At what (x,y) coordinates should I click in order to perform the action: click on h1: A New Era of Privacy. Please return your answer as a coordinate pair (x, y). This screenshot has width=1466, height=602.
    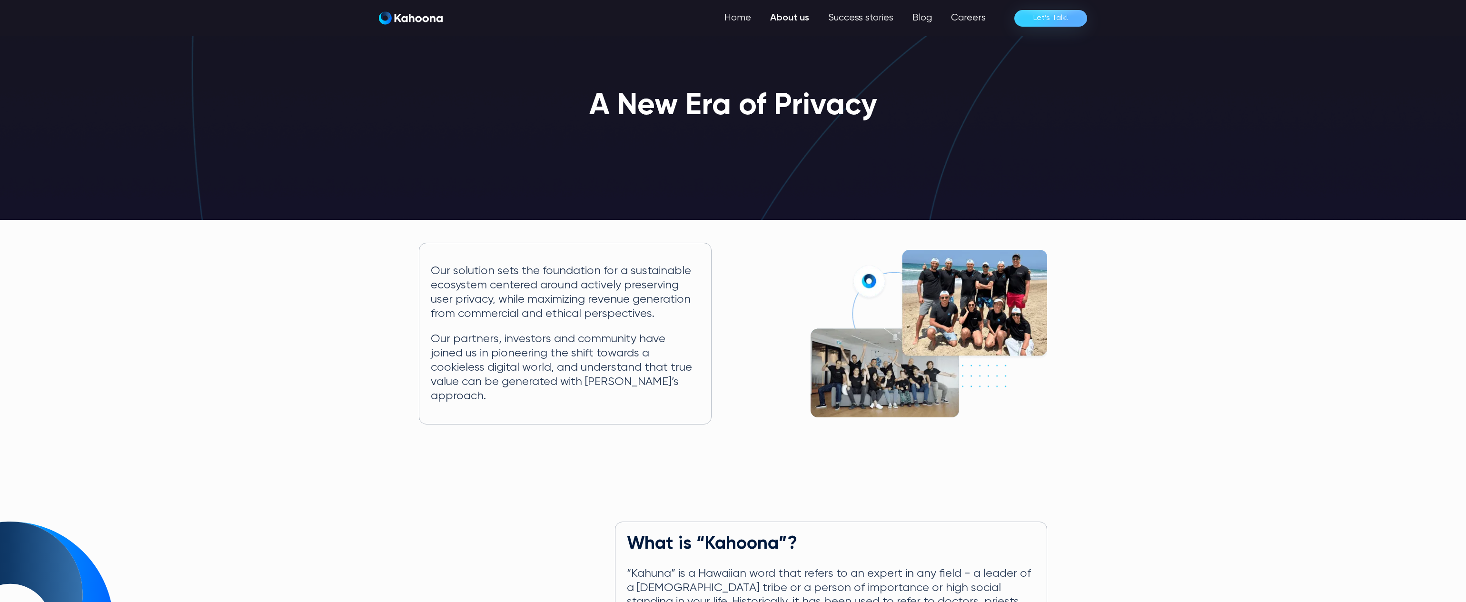
    Looking at the image, I should click on (733, 106).